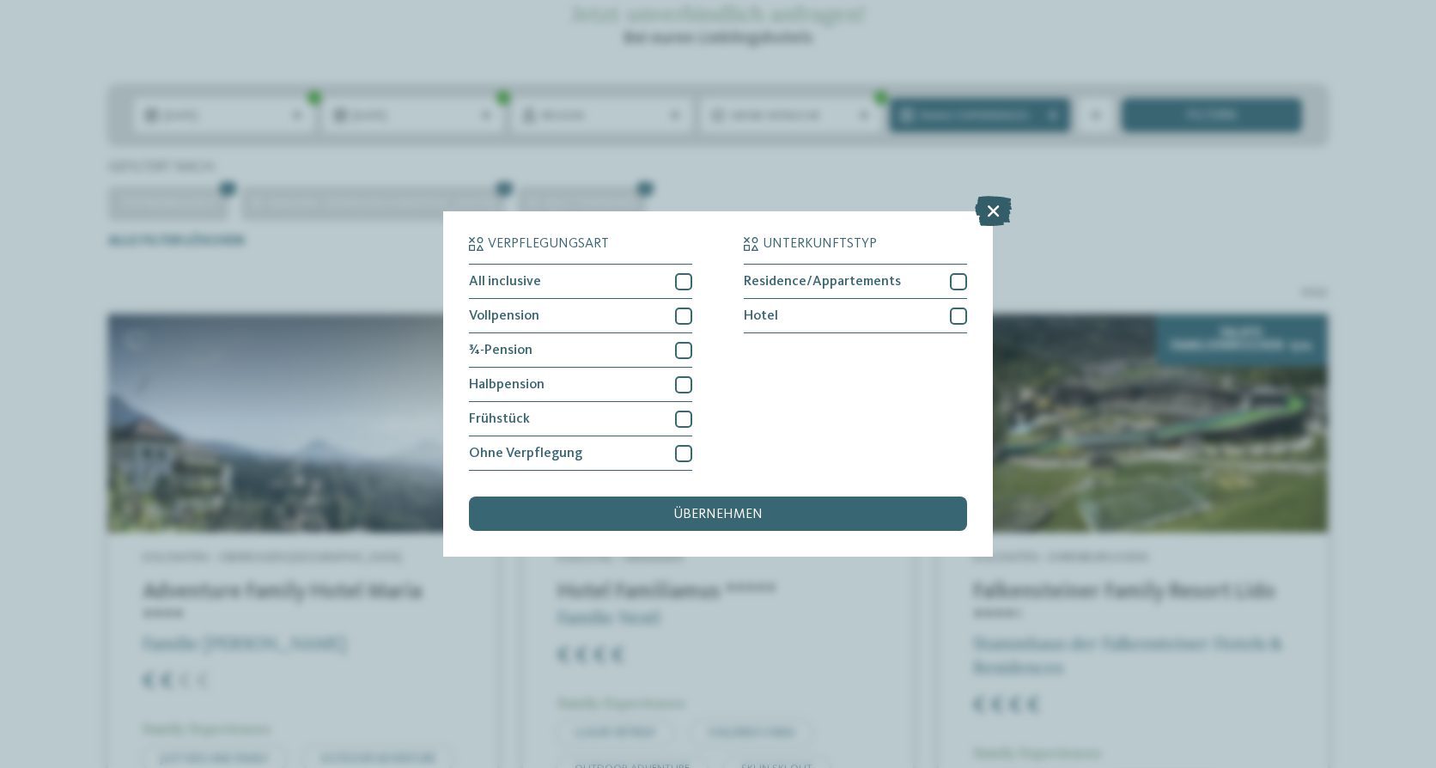 The width and height of the screenshot is (1436, 768). I want to click on span: übernehmen, so click(718, 515).